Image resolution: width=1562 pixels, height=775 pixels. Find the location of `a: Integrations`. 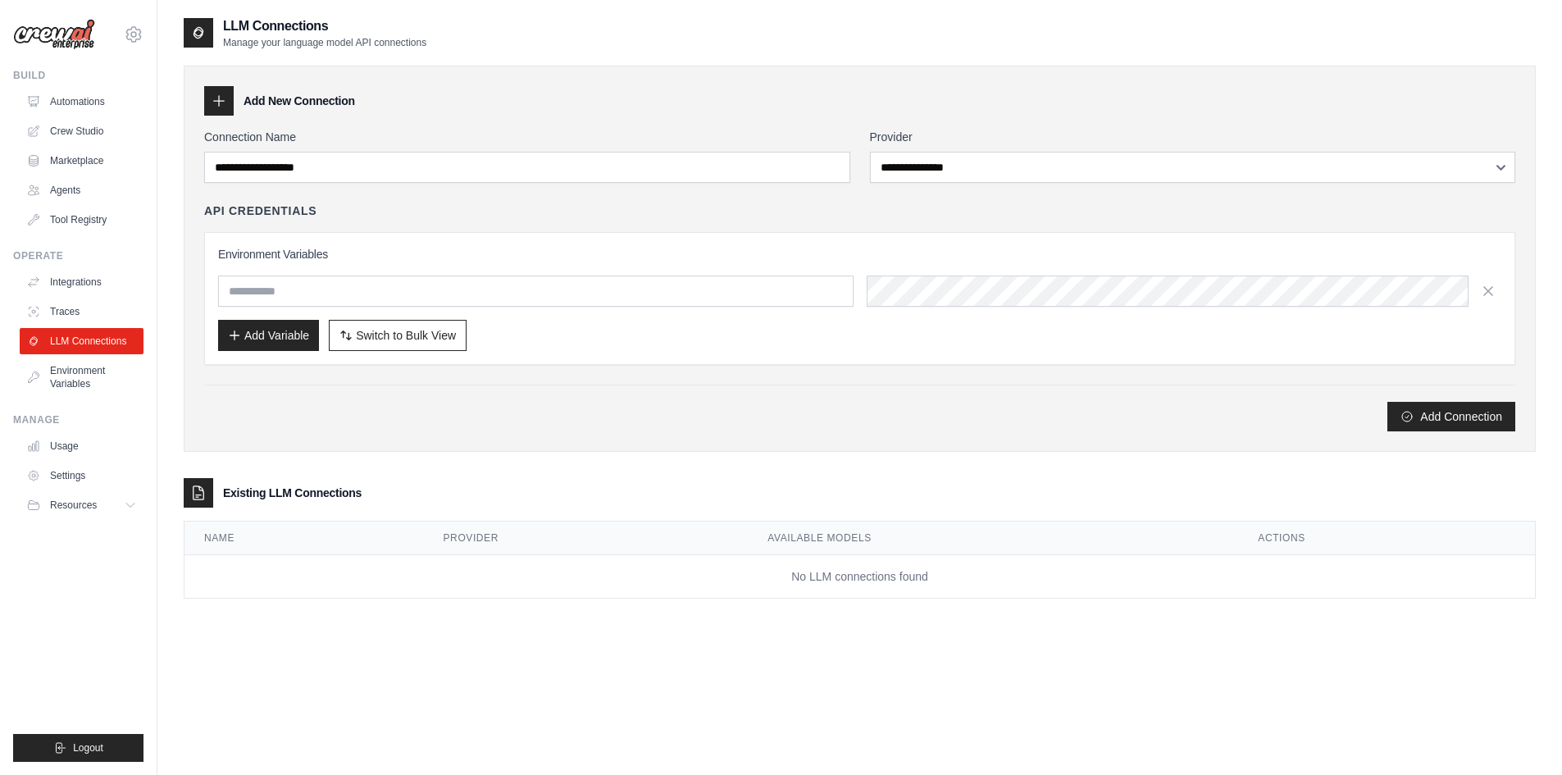

a: Integrations is located at coordinates (81, 282).